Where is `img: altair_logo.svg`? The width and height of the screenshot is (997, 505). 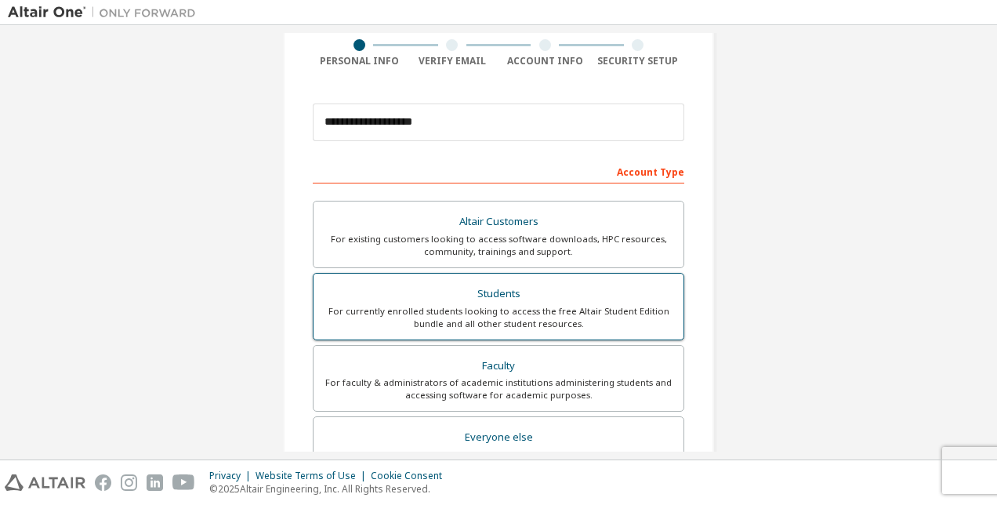 img: altair_logo.svg is located at coordinates (45, 482).